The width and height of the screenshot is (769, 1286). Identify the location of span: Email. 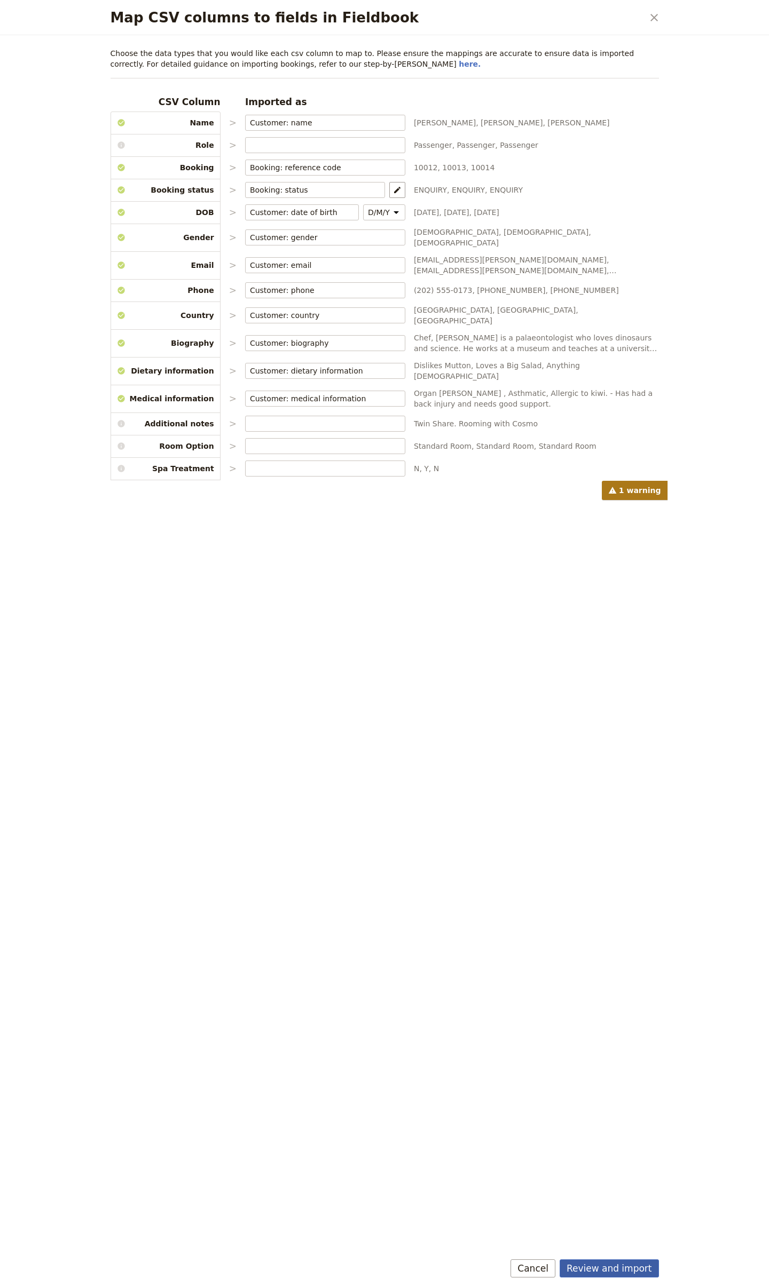
(165, 265).